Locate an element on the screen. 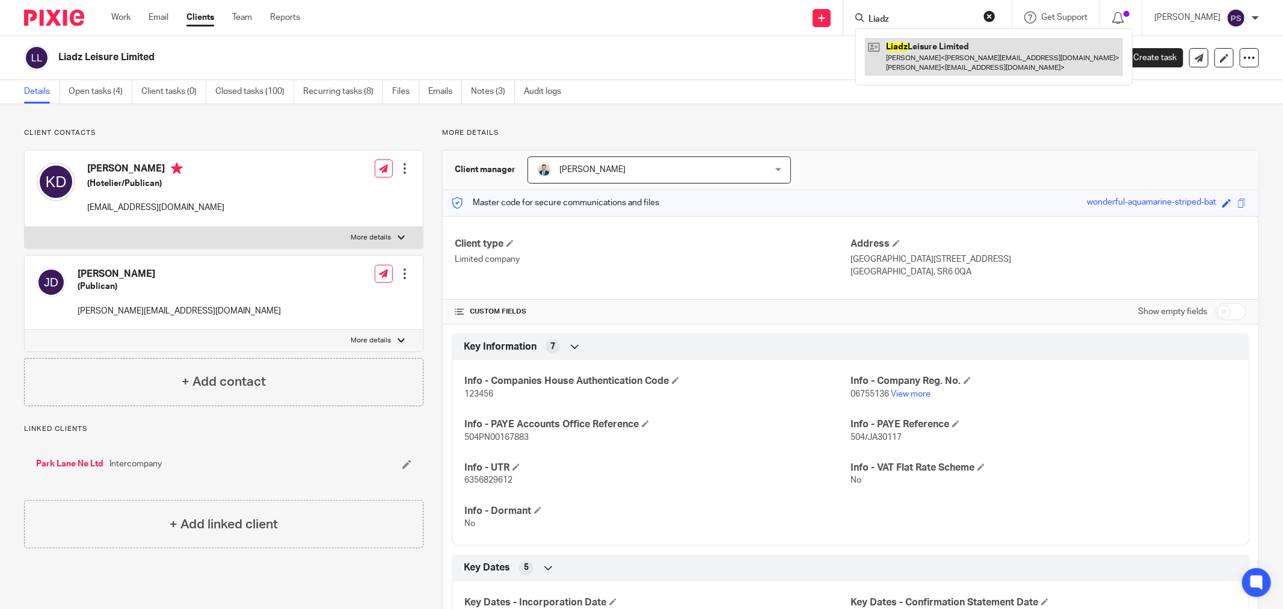  span: 6356829612 is located at coordinates (488, 480).